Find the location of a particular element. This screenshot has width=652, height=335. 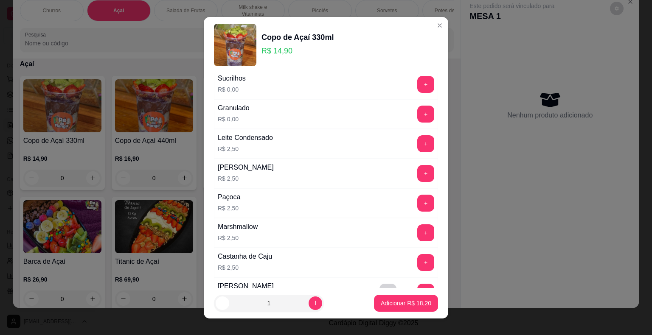

div: Leite Condensado is located at coordinates (245, 138).